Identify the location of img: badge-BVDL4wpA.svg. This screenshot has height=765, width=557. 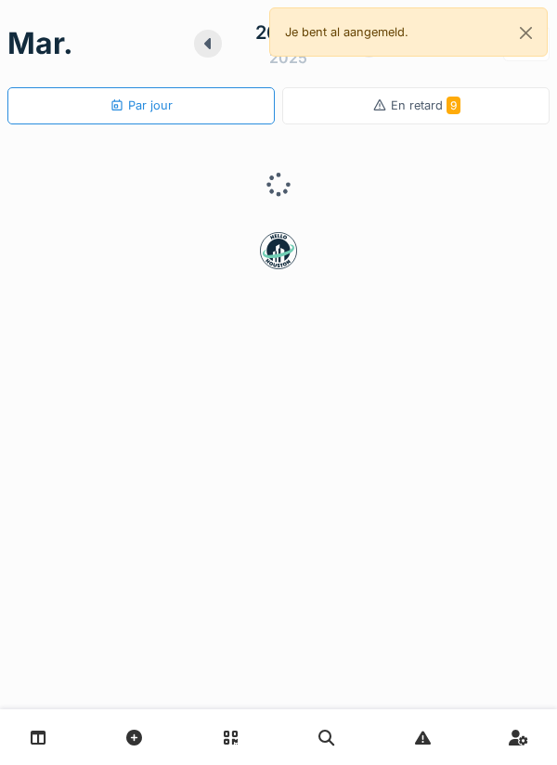
(278, 251).